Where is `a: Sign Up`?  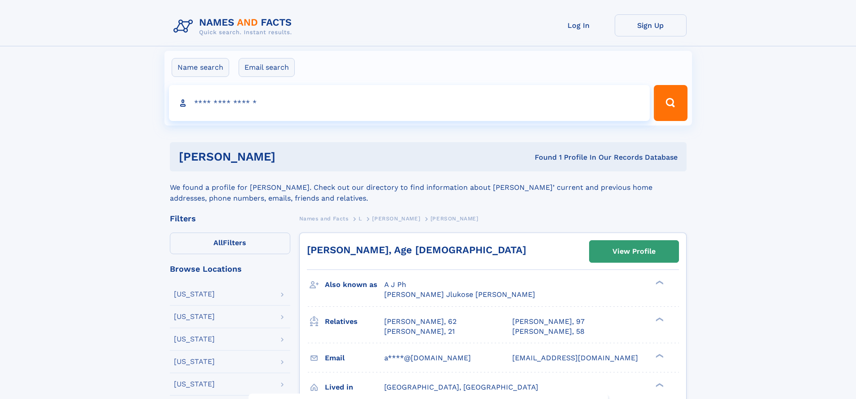 a: Sign Up is located at coordinates (651, 25).